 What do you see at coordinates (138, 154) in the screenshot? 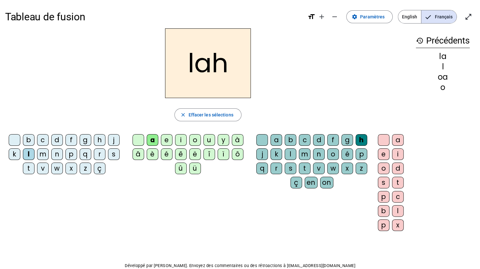
I see `div: â` at bounding box center [138, 154].